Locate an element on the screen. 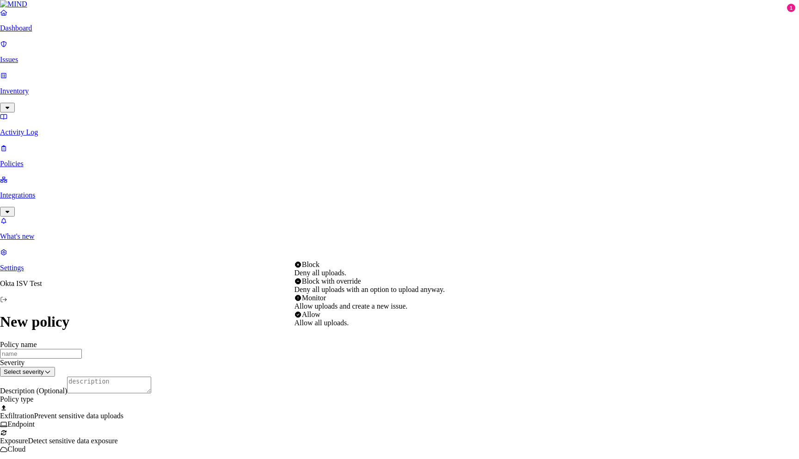  span: Allow all uploads. is located at coordinates (322, 322).